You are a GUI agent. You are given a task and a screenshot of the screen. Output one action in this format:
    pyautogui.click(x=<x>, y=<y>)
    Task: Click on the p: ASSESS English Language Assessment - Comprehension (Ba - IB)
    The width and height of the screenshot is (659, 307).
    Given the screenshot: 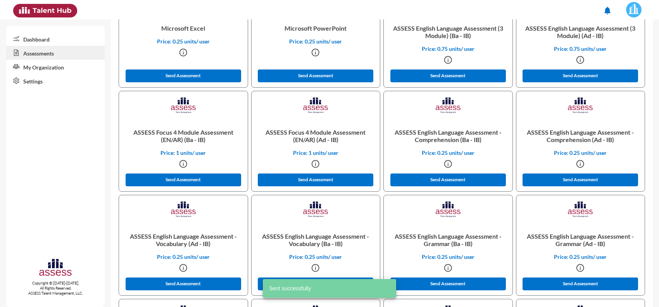 What is the action you would take?
    pyautogui.click(x=448, y=136)
    